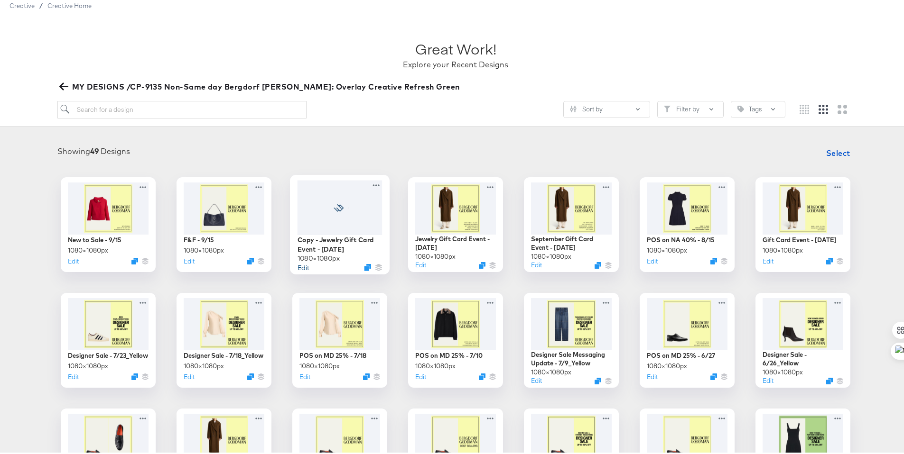  Describe the element at coordinates (823, 108) in the screenshot. I see `svg: Medium grid` at that location.